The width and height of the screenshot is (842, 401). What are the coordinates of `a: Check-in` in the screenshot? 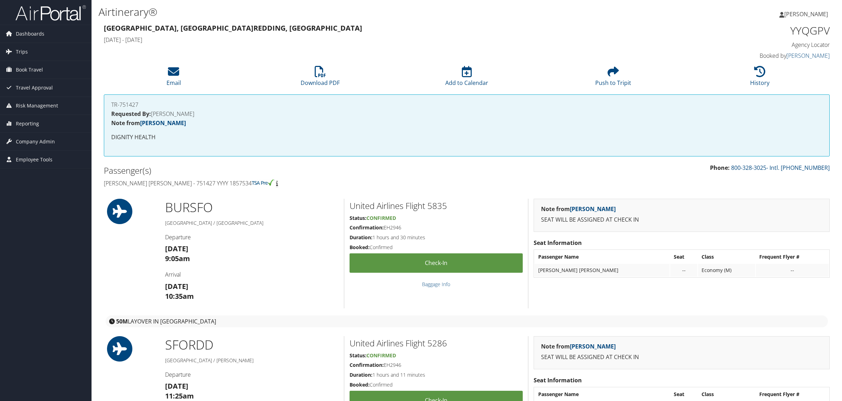 It's located at (436, 263).